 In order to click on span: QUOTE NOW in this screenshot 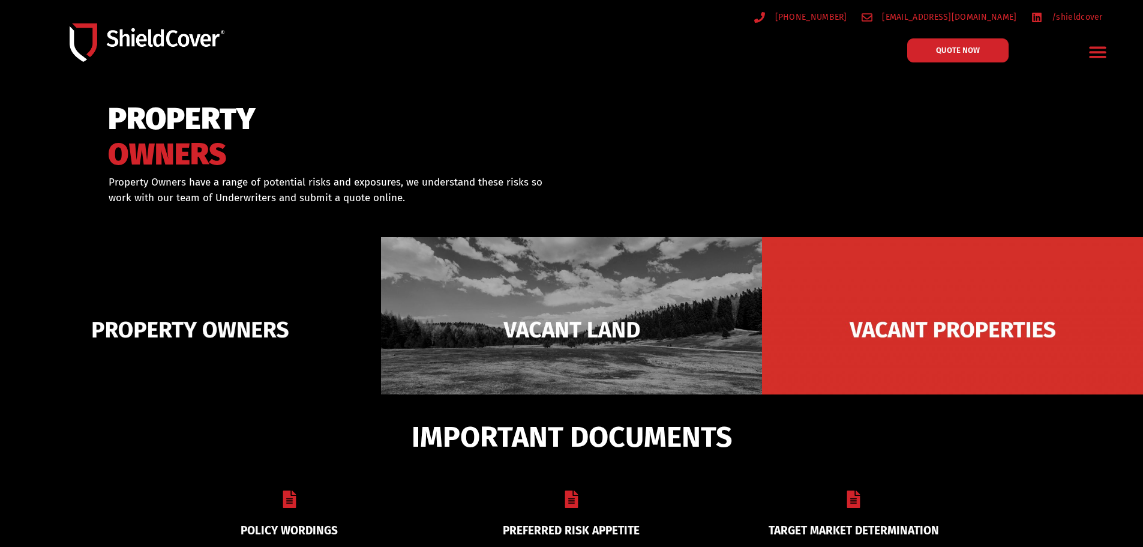, I will do `click(958, 50)`.